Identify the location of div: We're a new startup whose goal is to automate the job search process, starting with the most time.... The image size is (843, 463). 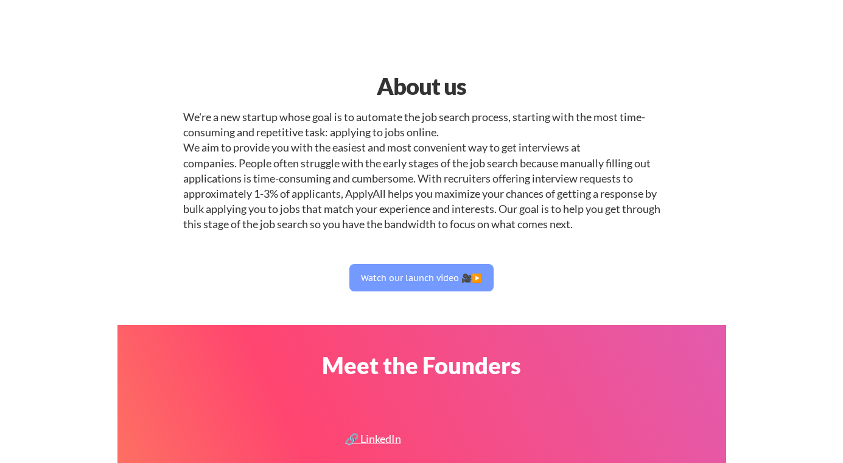
(422, 171).